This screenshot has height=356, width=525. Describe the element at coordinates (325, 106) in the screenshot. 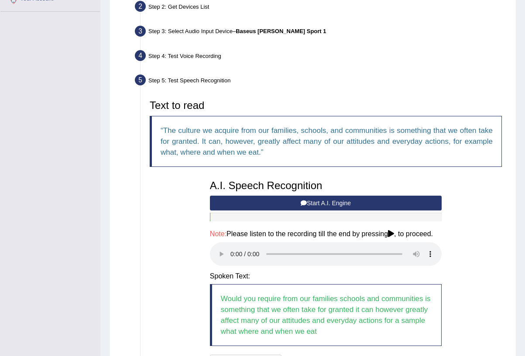

I see `h3: Text to read` at that location.